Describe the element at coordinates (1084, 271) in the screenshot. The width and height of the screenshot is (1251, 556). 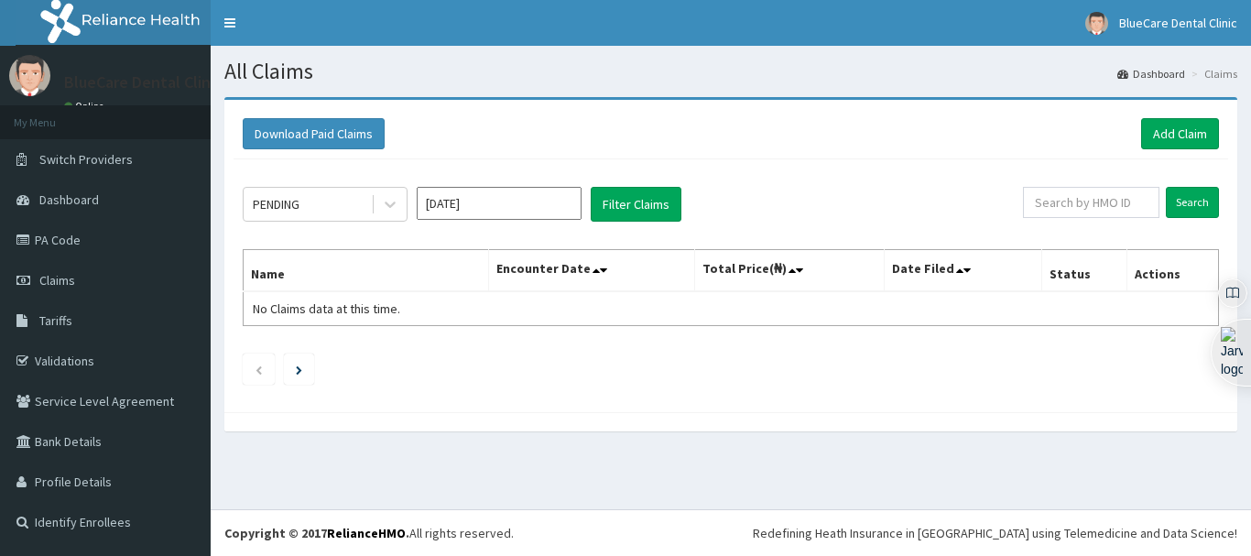
I see `th: Status` at that location.